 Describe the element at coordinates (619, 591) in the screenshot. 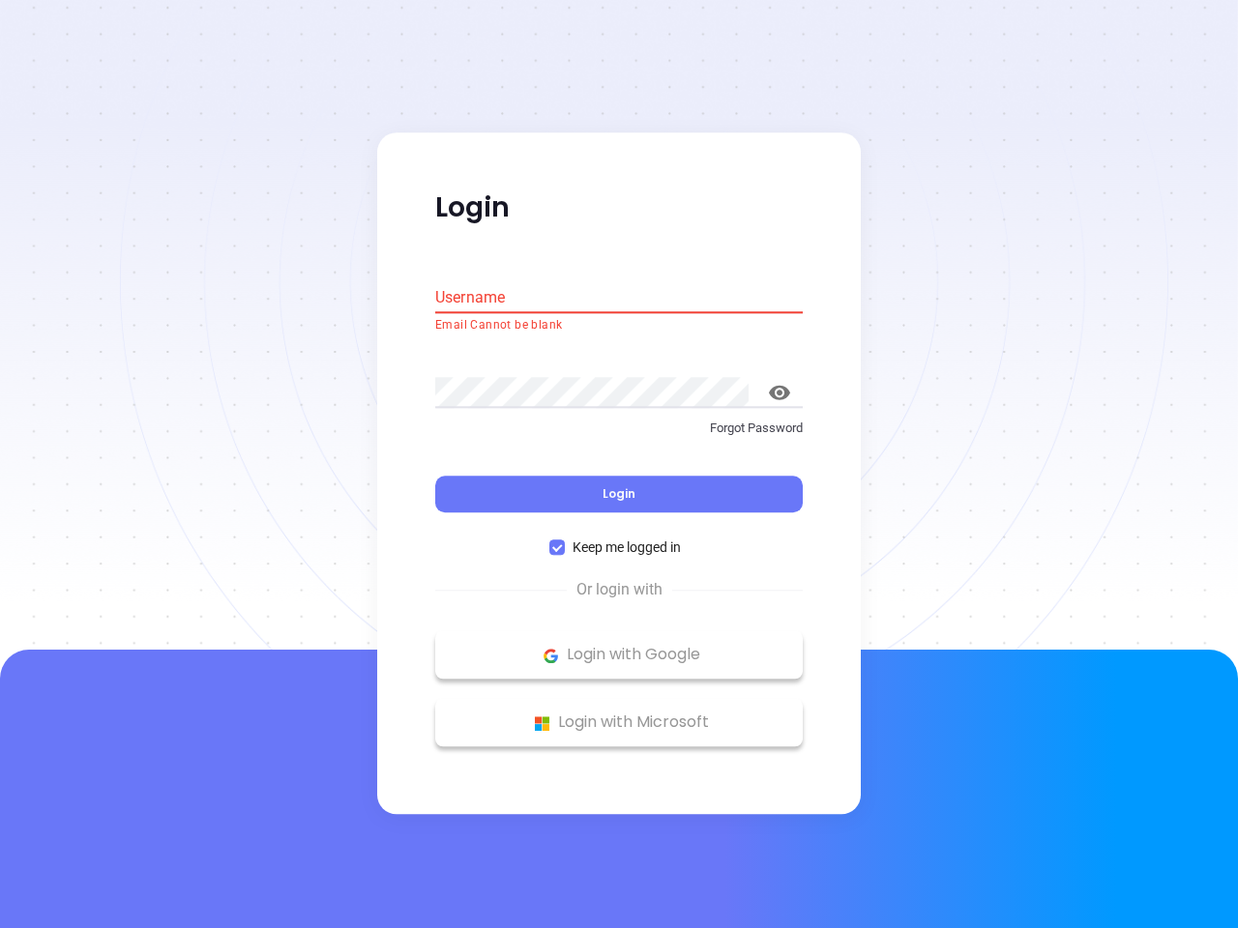

I see `span: Or login with` at that location.